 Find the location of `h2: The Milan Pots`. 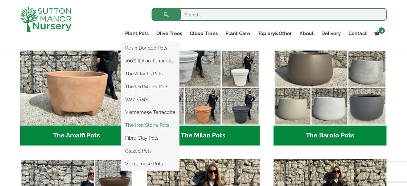

h2: The Milan Pots is located at coordinates (203, 135).